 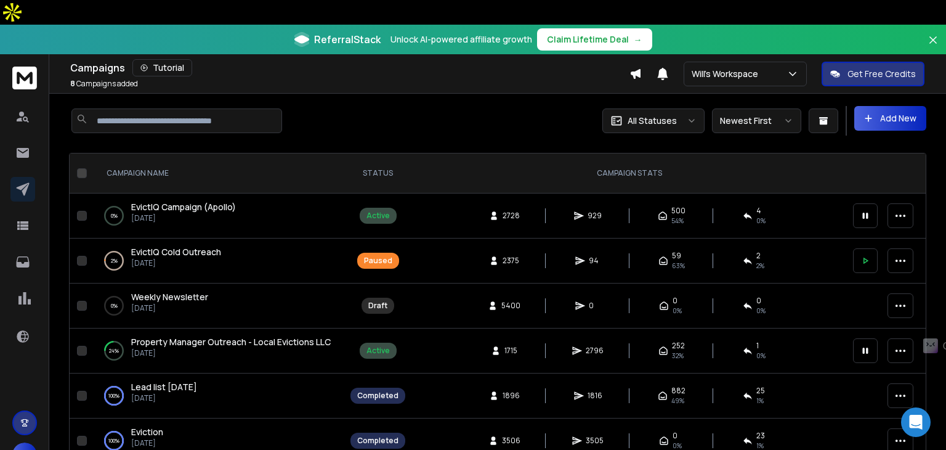 What do you see at coordinates (678, 356) in the screenshot?
I see `span: 32 %` at bounding box center [678, 356].